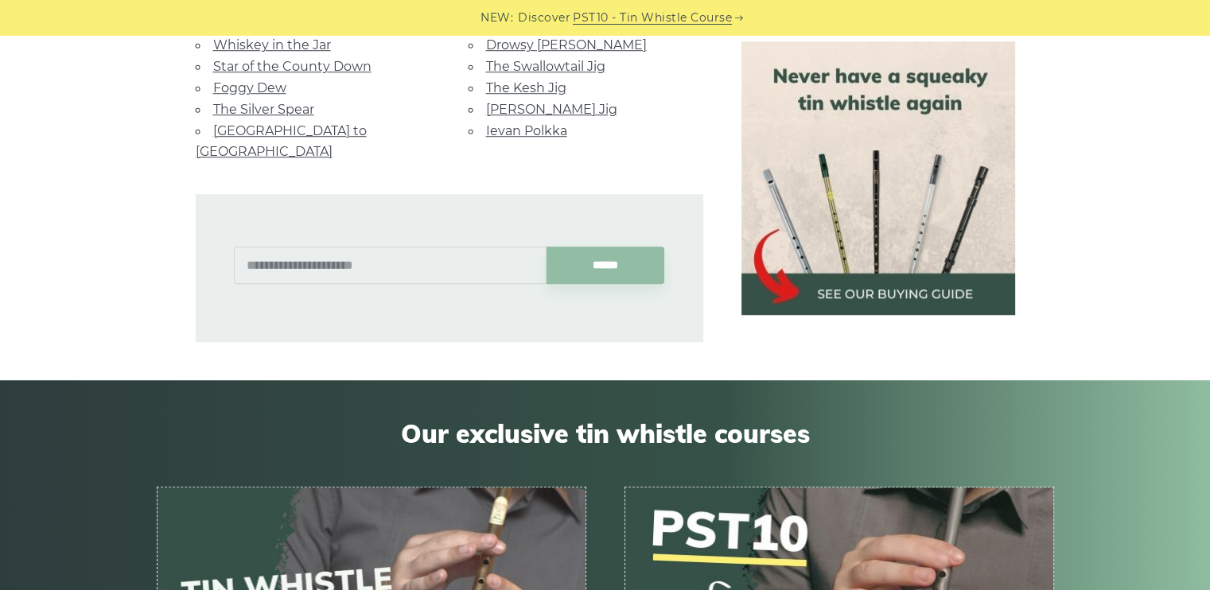  Describe the element at coordinates (652, 18) in the screenshot. I see `a: PST10 - Tin Whistle Course` at that location.